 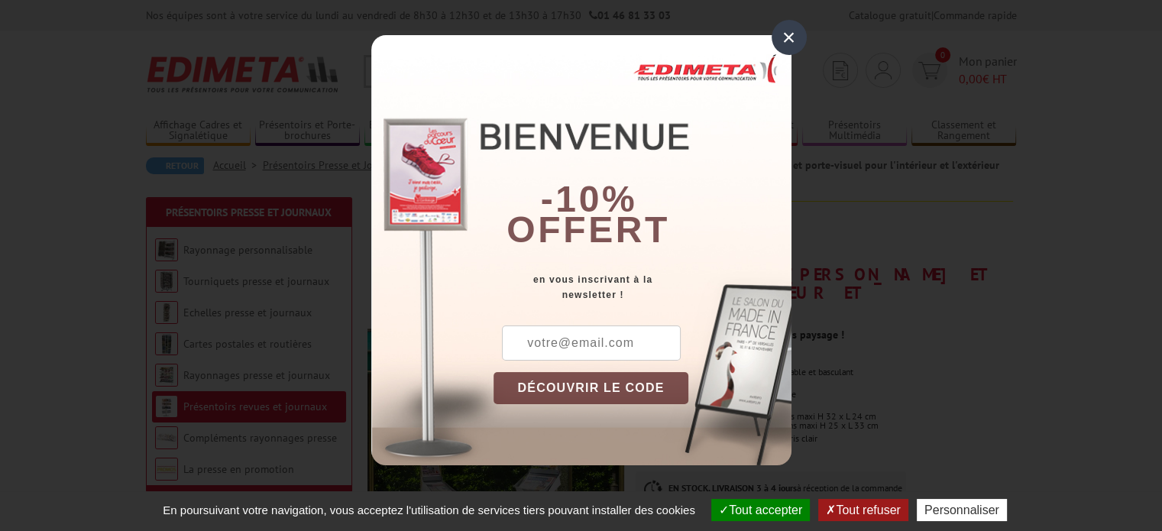 What do you see at coordinates (592, 388) in the screenshot?
I see `button: DÉCOUVRIR LE CODE` at bounding box center [592, 388].